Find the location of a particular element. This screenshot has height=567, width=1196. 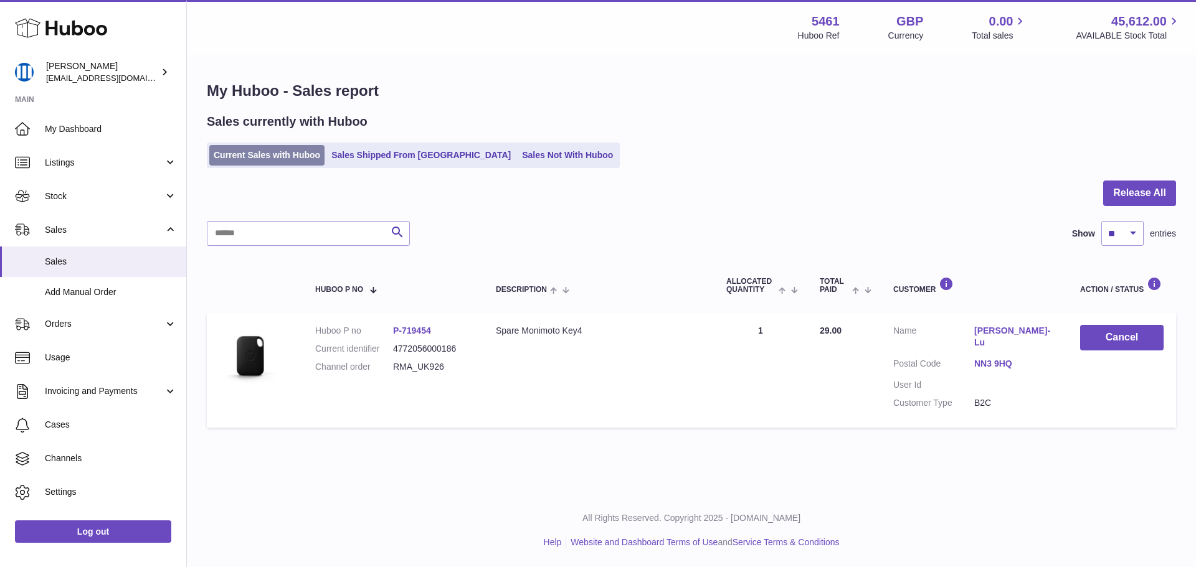

div: Currency is located at coordinates (906, 36).